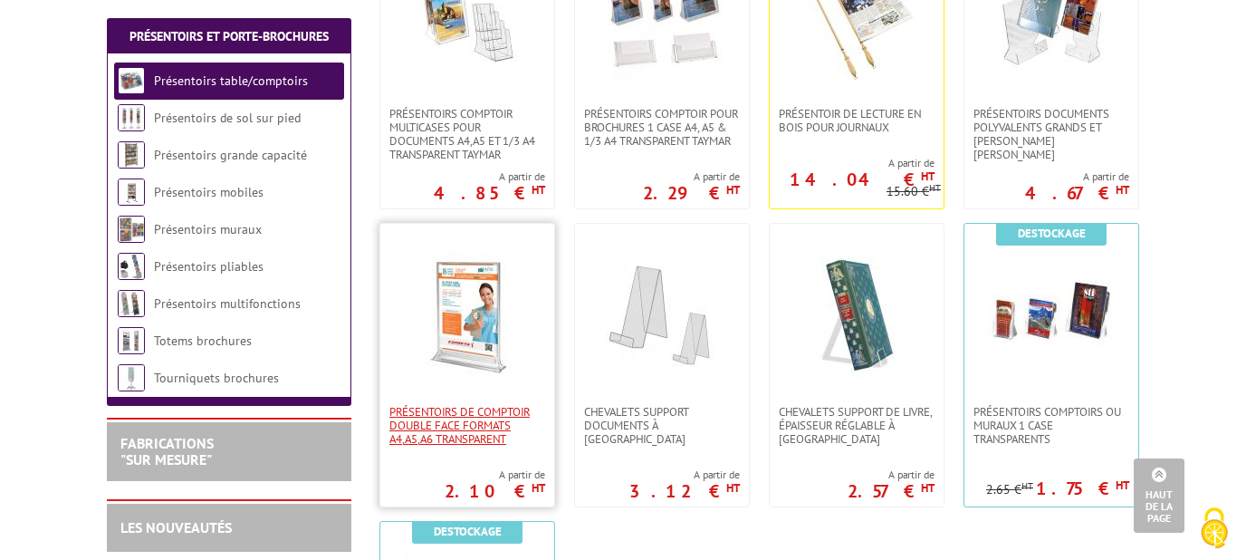  Describe the element at coordinates (857, 120) in the screenshot. I see `a: Présentoir de lecture en bois pour journaux` at that location.